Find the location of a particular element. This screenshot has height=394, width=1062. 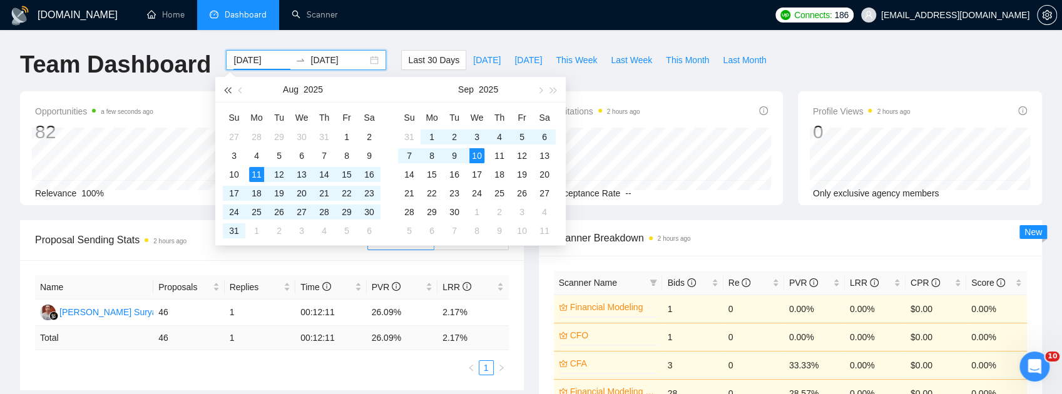

span: Only exclusive agency members is located at coordinates (876, 193).